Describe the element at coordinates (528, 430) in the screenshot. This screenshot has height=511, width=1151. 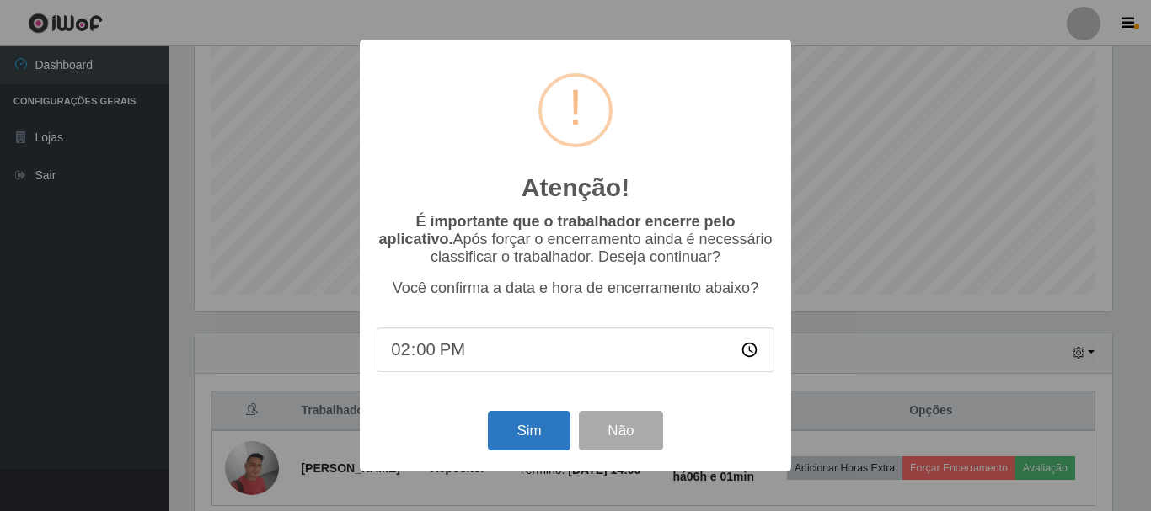
I see `button: Sim` at that location.